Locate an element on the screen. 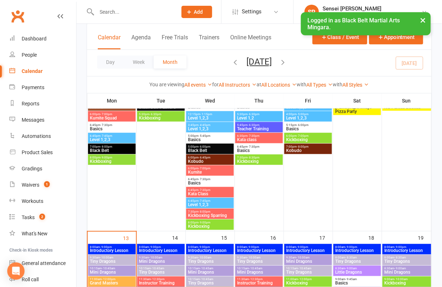 The width and height of the screenshot is (442, 287). span: - 5:00pm is located at coordinates (303, 114).